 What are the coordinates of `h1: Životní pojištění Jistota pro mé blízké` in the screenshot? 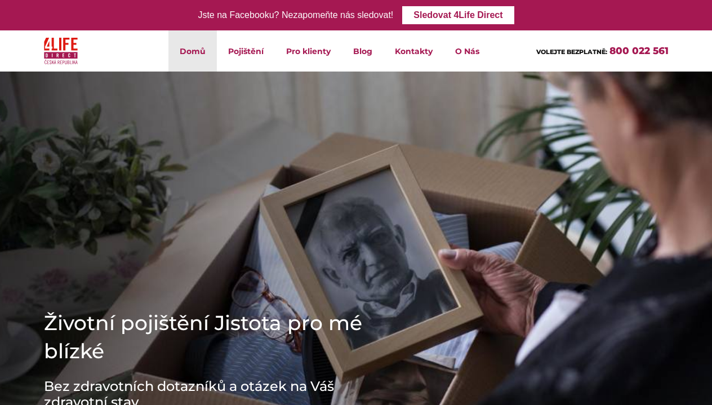 It's located at (213, 337).